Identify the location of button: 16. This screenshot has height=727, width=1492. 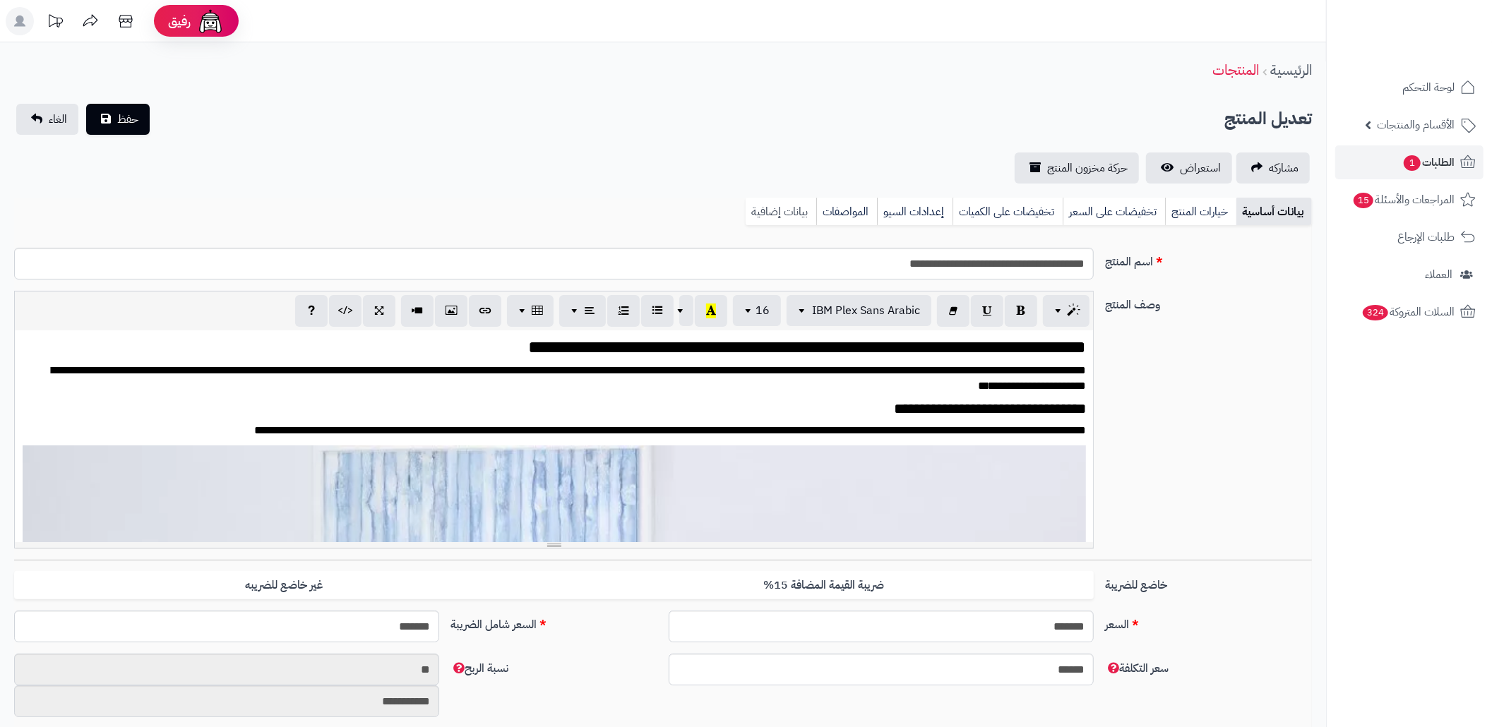
(757, 311).